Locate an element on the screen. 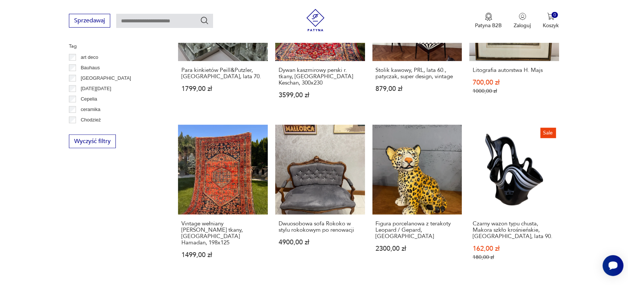  p: 4900,00 zł is located at coordinates (320, 242).